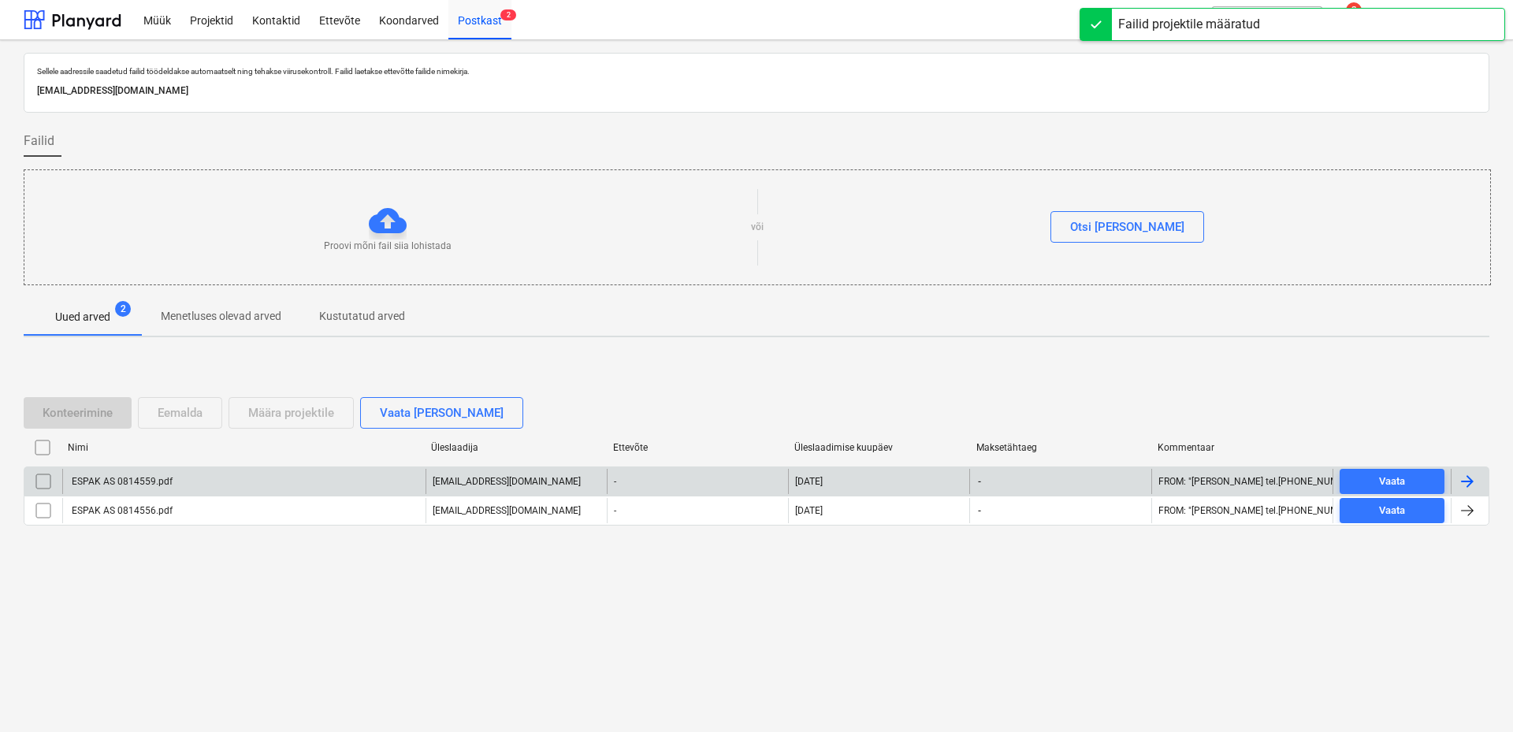 This screenshot has width=1513, height=732. I want to click on div: ESPAK AS 0814559.pdf, so click(121, 482).